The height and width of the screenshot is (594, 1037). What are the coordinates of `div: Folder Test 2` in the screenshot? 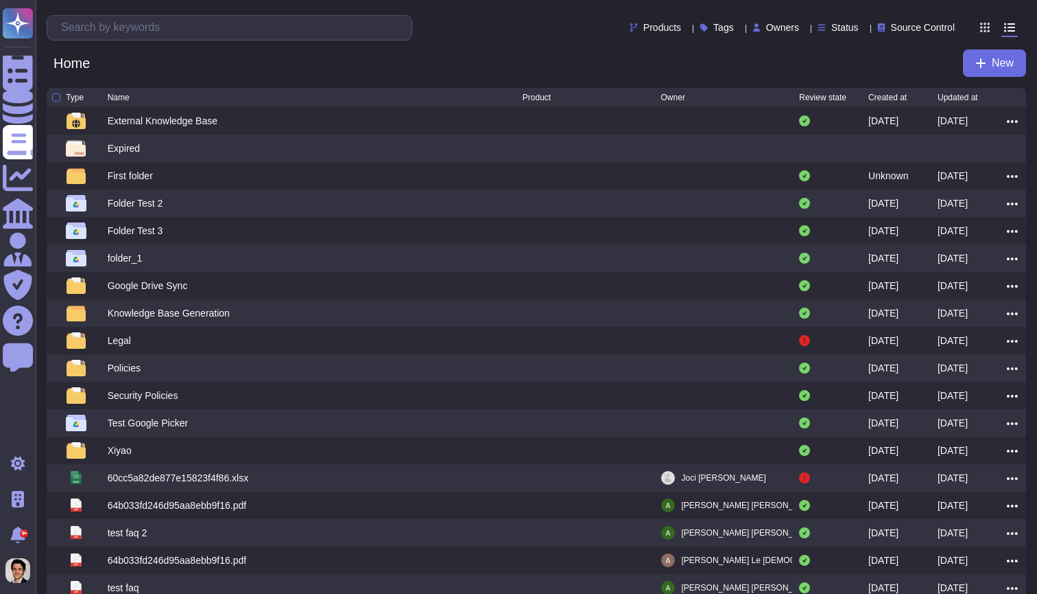 It's located at (135, 203).